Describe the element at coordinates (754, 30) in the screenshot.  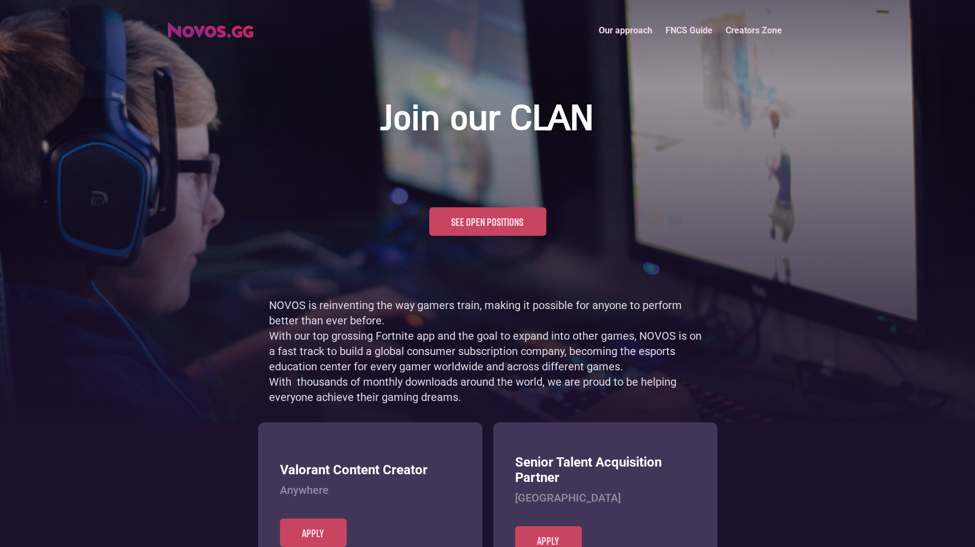
I see `a: Creators Zone` at that location.